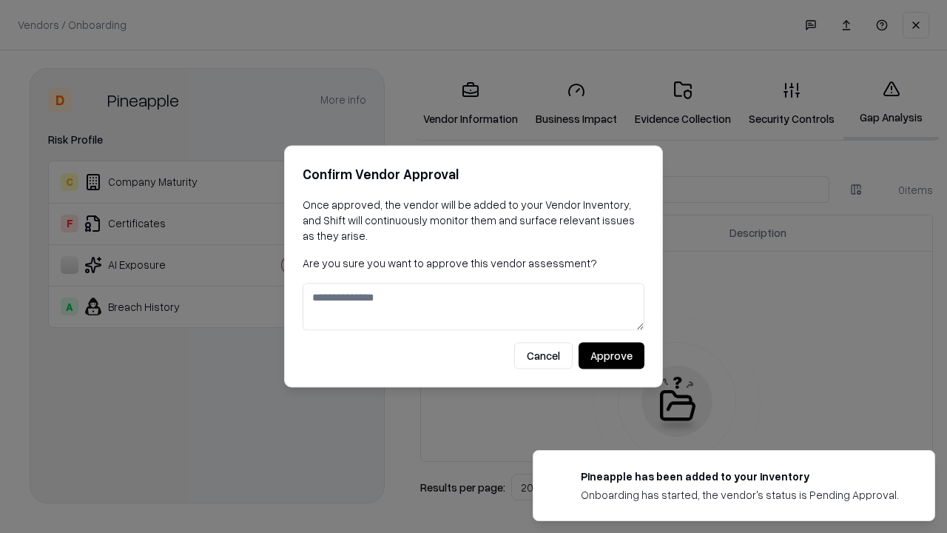 The width and height of the screenshot is (947, 533). Describe the element at coordinates (740, 476) in the screenshot. I see `div: Pineapple has been added to your inventory` at that location.